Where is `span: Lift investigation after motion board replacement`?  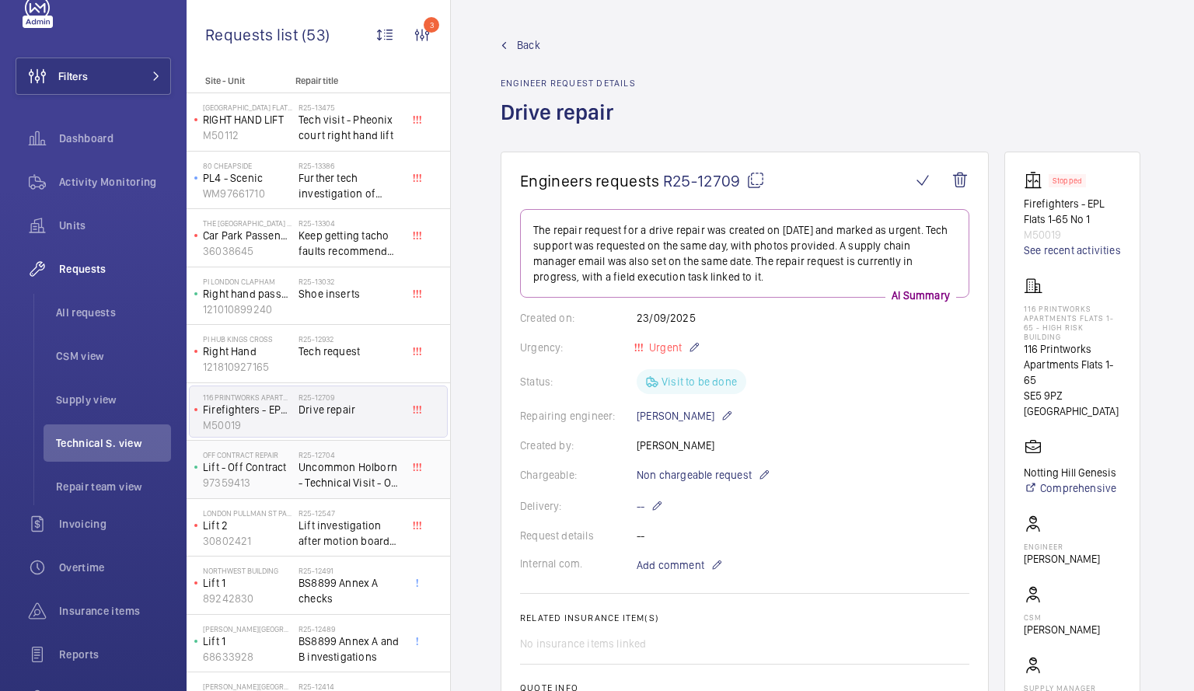
span: Lift investigation after motion board replacement is located at coordinates (350, 533).